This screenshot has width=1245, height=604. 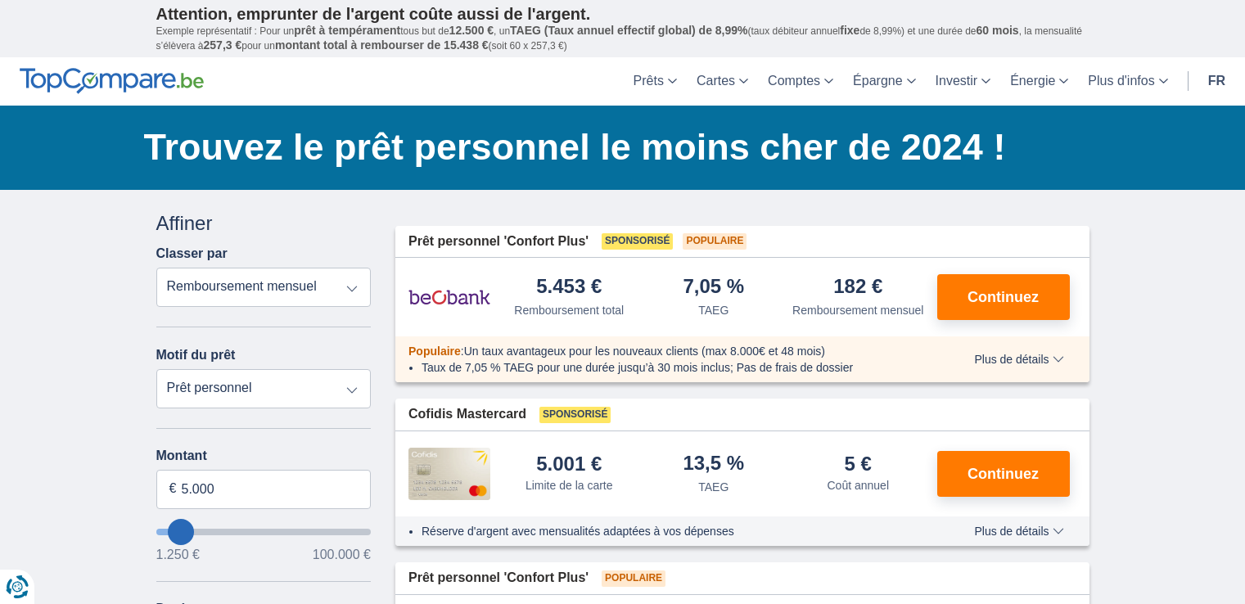 I want to click on p: Attention, emprunter de l'argent coûte aussi de l'argent., so click(x=623, y=14).